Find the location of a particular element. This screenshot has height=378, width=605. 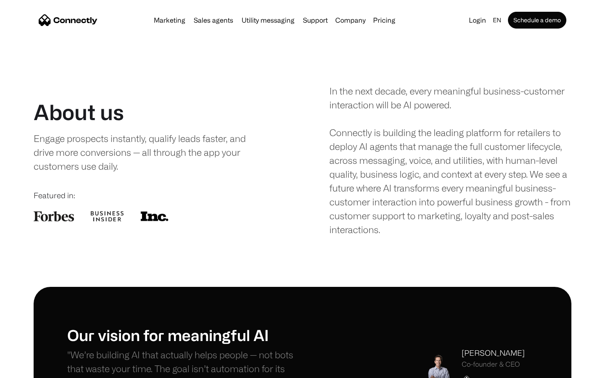

div: Featured in: is located at coordinates (155, 195).